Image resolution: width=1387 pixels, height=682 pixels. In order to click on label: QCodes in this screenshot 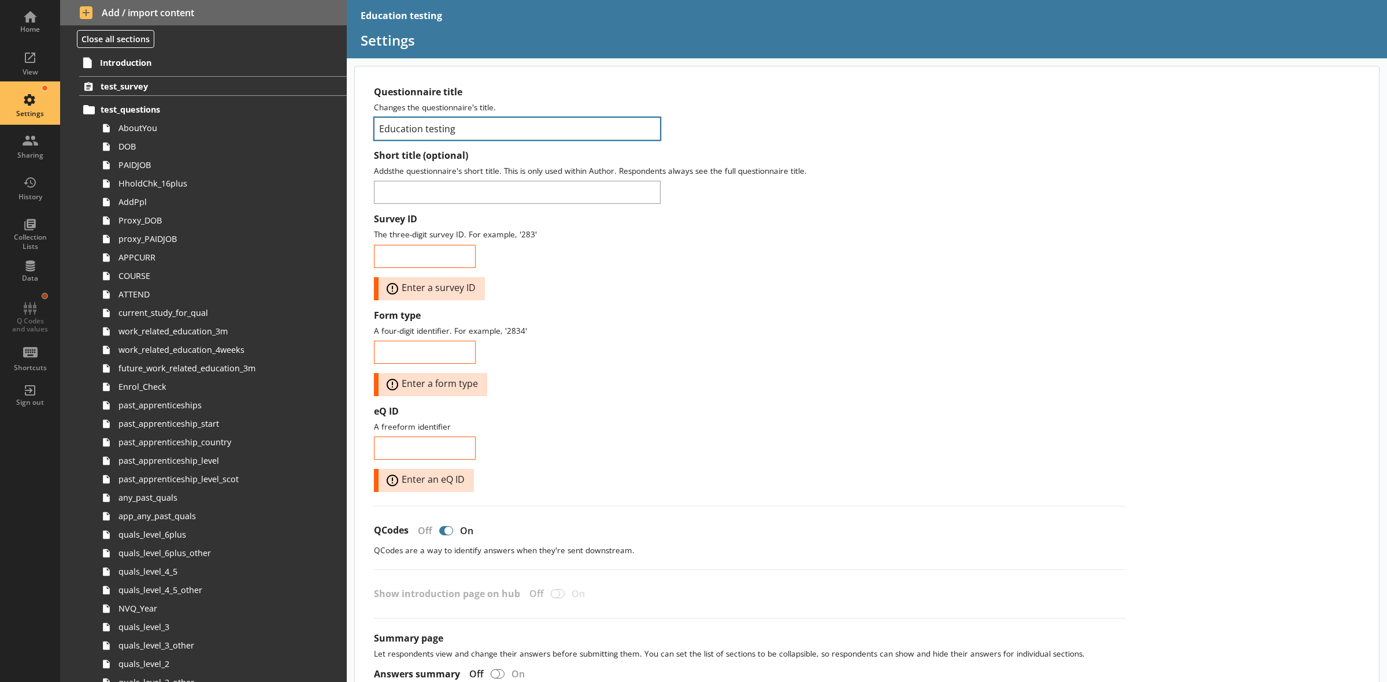, I will do `click(391, 530)`.